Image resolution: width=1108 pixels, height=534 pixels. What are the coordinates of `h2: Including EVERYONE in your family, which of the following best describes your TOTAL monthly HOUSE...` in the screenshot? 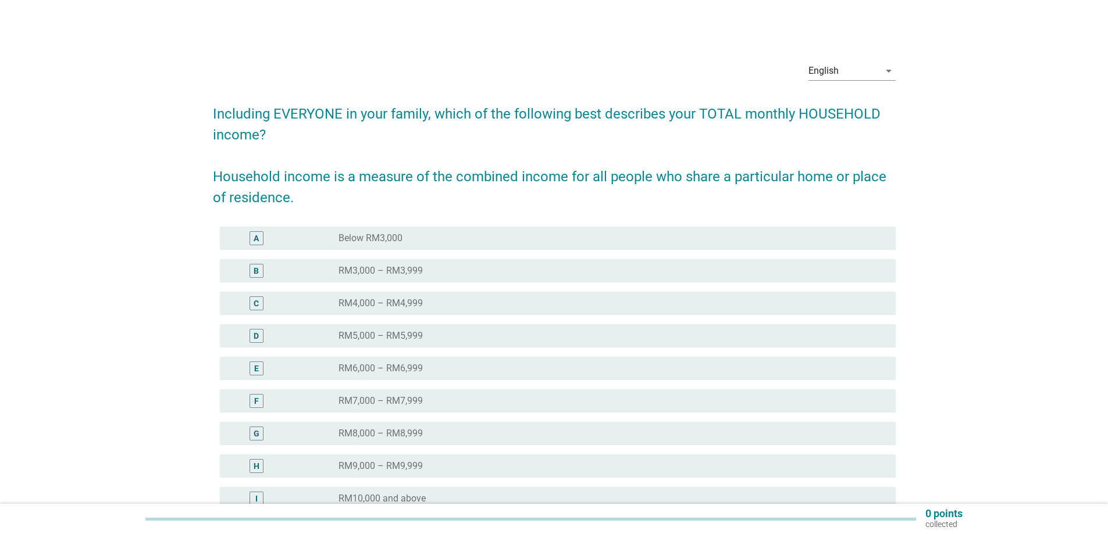 It's located at (554, 150).